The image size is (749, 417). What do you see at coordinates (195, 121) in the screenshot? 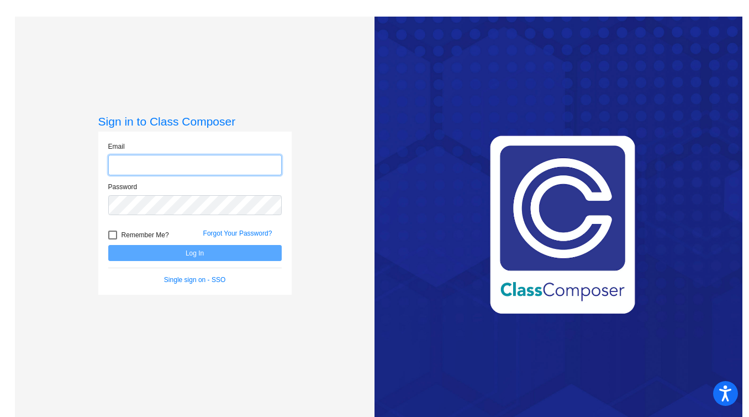
I see `h3: Sign in to Class Composer` at bounding box center [195, 121].